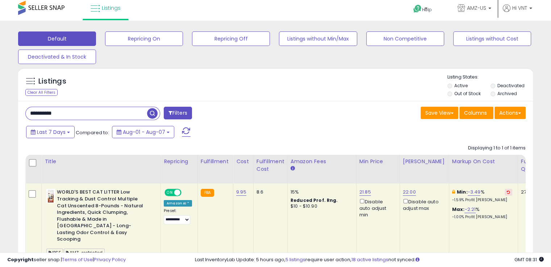  Describe the element at coordinates (470, 210) in the screenshot. I see `a: -2.21` at that location.